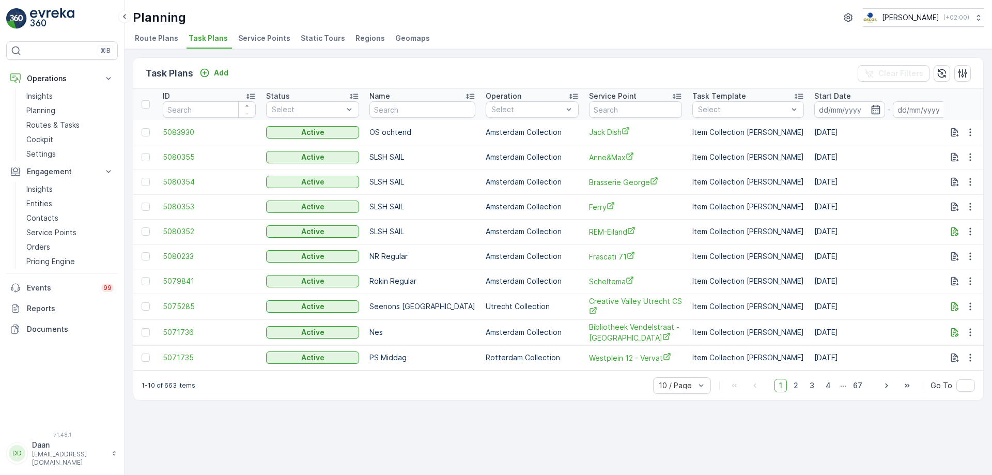 The height and width of the screenshot is (475, 992). What do you see at coordinates (833, 96) in the screenshot?
I see `p: Start Date` at bounding box center [833, 96].